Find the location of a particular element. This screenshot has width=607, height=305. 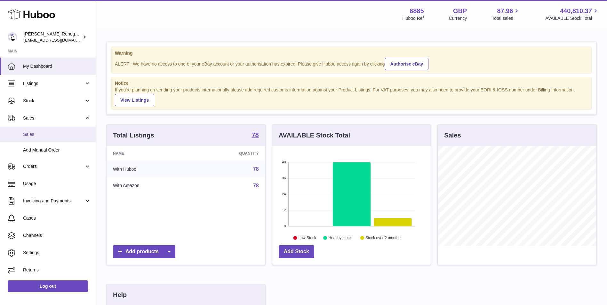

strong: GBP is located at coordinates (460, 11).